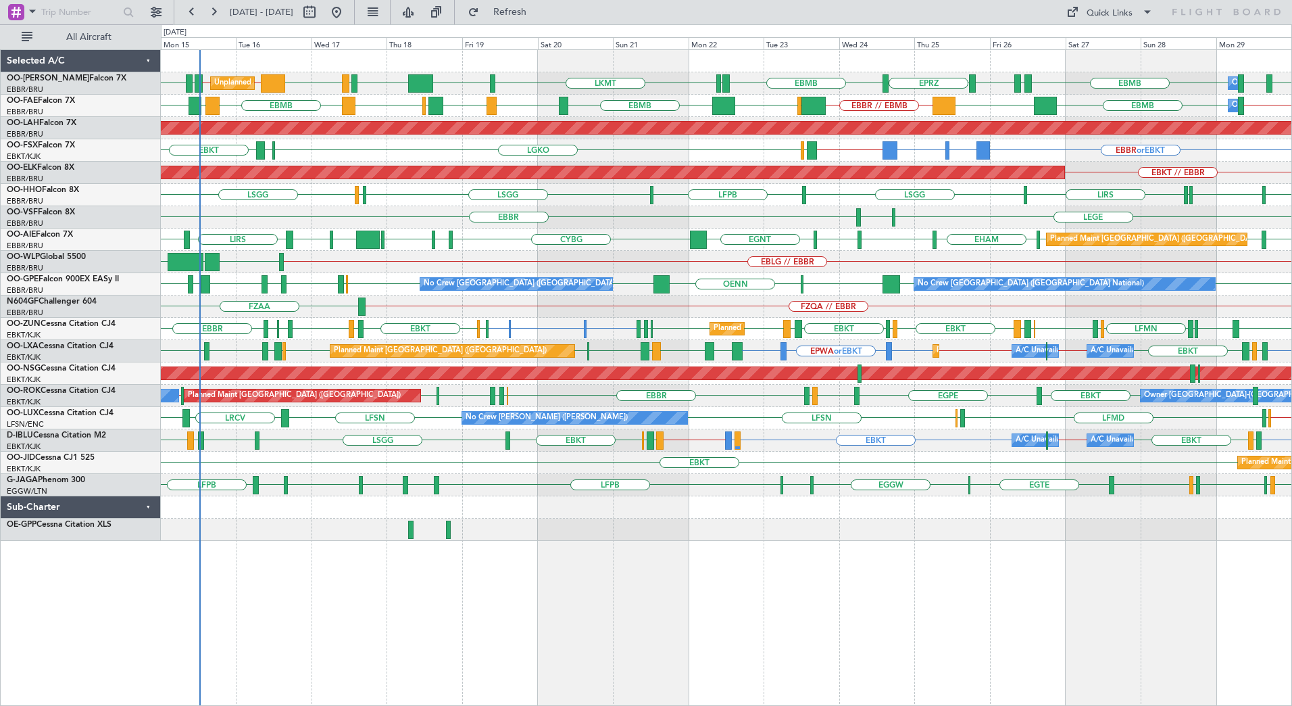 This screenshot has width=1292, height=706. Describe the element at coordinates (22, 101) in the screenshot. I see `span: OO-FAE` at that location.